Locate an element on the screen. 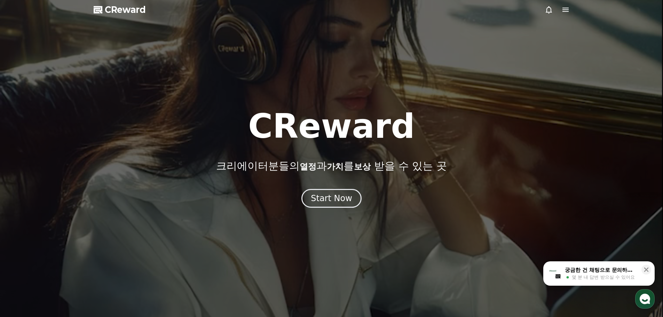  button: Start Now is located at coordinates (332, 199).